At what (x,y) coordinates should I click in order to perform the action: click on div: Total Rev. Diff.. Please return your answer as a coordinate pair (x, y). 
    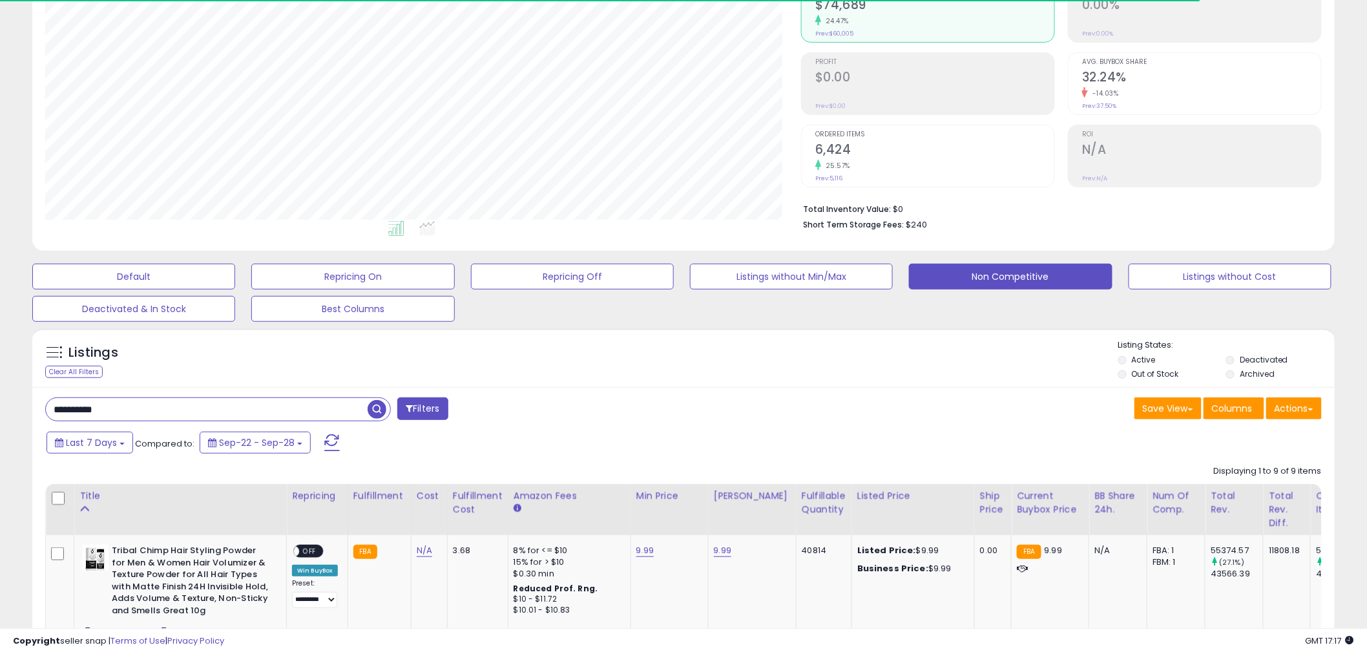
    Looking at the image, I should click on (1286, 509).